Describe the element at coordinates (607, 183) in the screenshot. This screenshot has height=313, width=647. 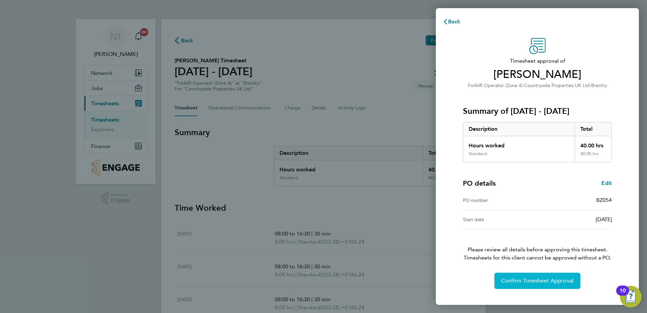
I see `span: Edit` at that location.